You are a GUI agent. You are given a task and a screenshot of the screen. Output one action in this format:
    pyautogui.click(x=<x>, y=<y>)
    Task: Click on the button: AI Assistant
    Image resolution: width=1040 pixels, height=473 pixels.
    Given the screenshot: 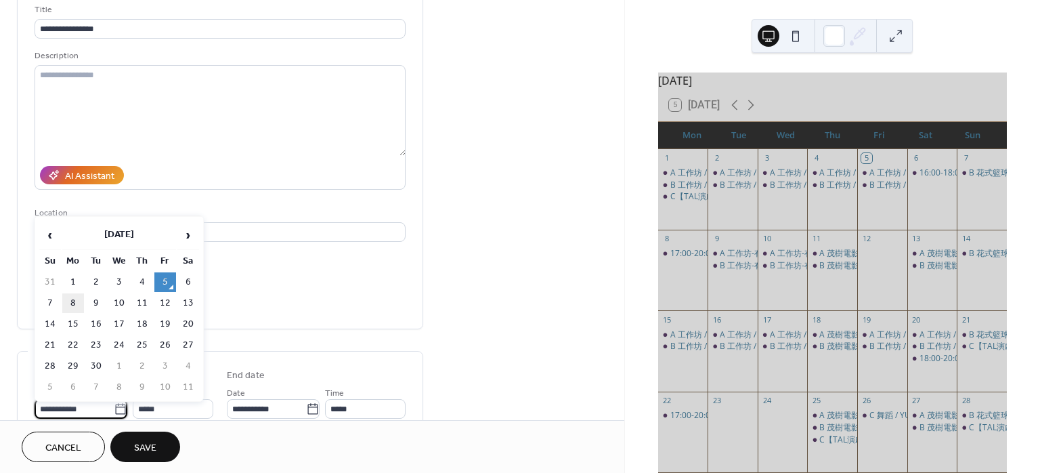 What is the action you would take?
    pyautogui.click(x=82, y=175)
    